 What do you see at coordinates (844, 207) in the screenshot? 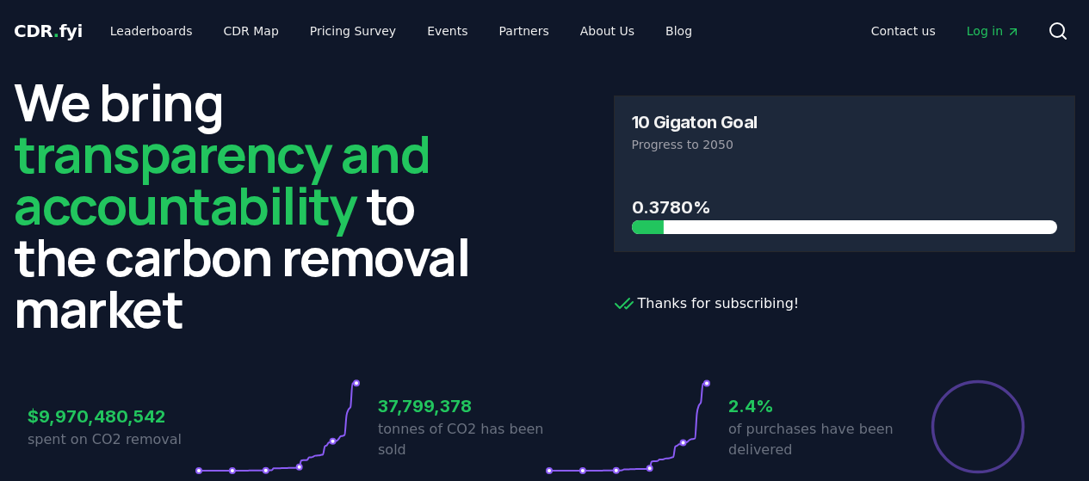
I see `h3: 0.3780%` at bounding box center [844, 207].